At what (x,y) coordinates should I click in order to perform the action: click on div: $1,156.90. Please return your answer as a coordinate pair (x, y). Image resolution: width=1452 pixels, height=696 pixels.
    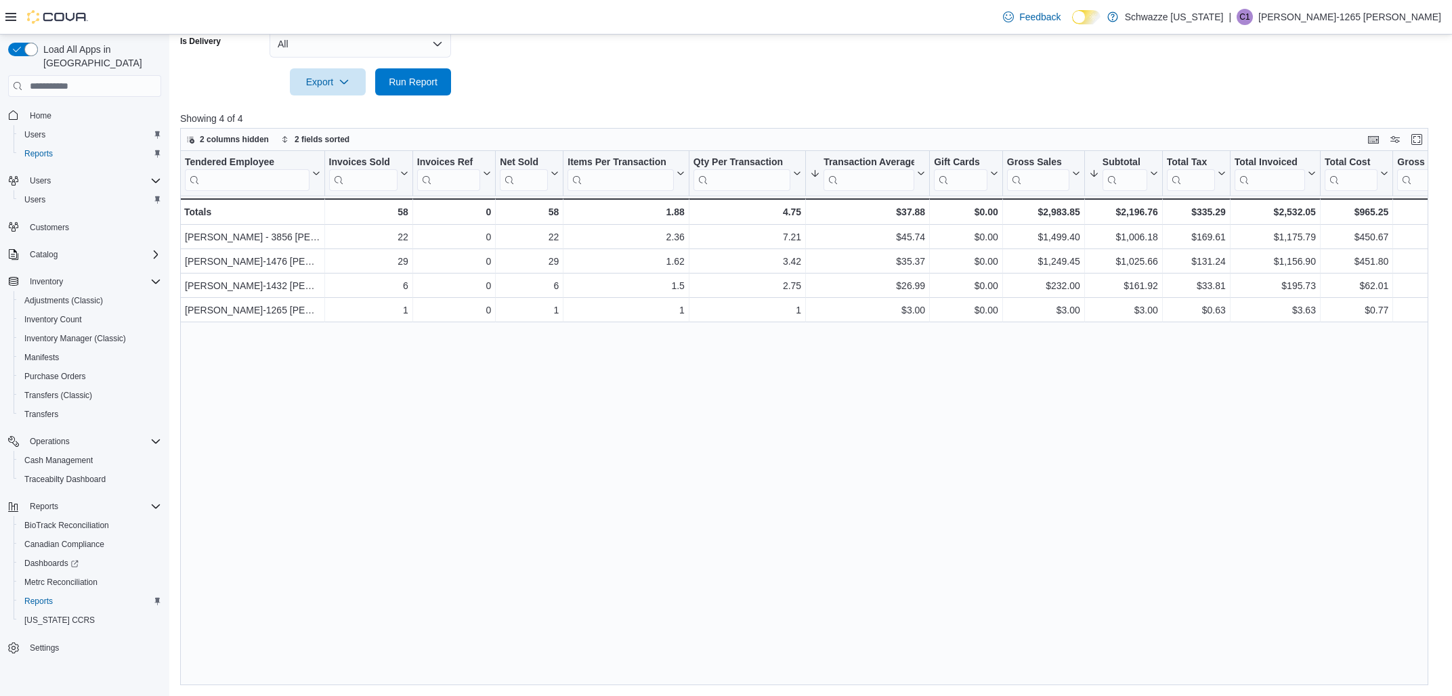
    Looking at the image, I should click on (1275, 262).